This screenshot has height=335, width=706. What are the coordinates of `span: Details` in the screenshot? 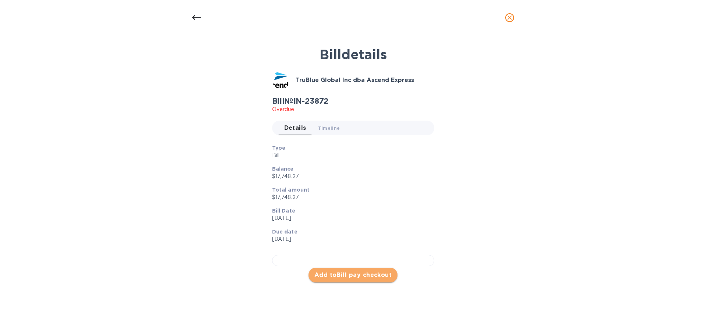 It's located at (295, 128).